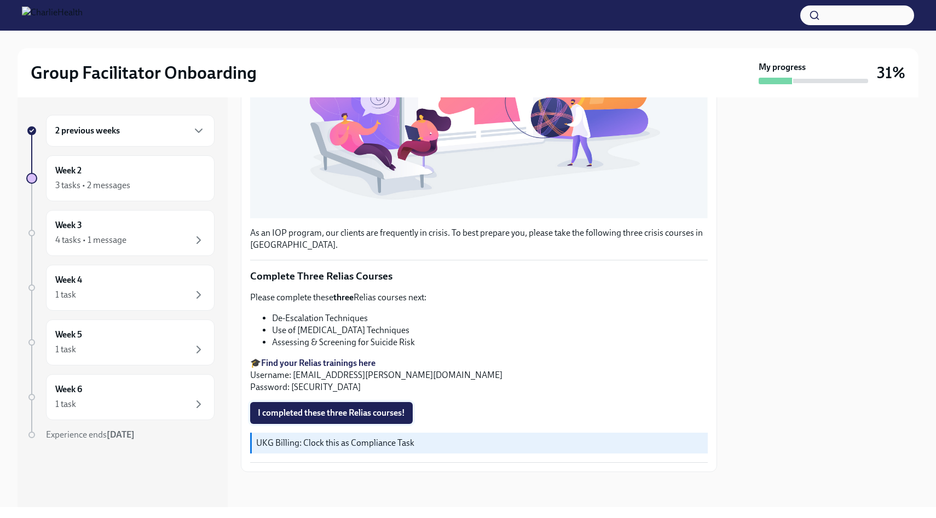 Image resolution: width=936 pixels, height=518 pixels. What do you see at coordinates (92, 186) in the screenshot?
I see `div: 3 tasks • 2 messages` at bounding box center [92, 186].